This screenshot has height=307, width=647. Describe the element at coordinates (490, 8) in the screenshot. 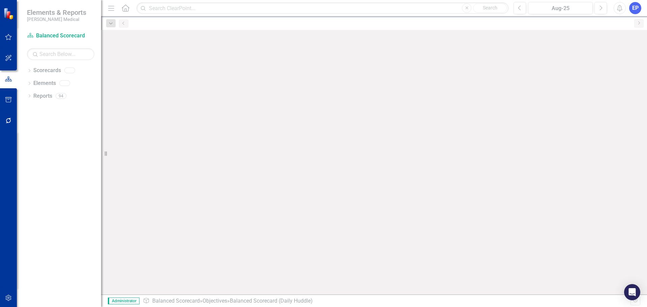

I see `span: Search` at that location.